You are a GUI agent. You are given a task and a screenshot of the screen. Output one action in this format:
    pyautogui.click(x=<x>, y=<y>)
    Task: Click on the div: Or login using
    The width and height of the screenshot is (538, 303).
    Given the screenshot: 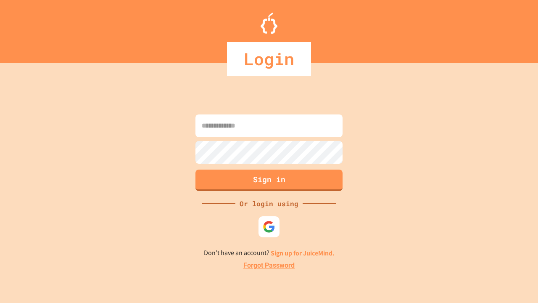 What is the action you would take?
    pyautogui.click(x=269, y=204)
    